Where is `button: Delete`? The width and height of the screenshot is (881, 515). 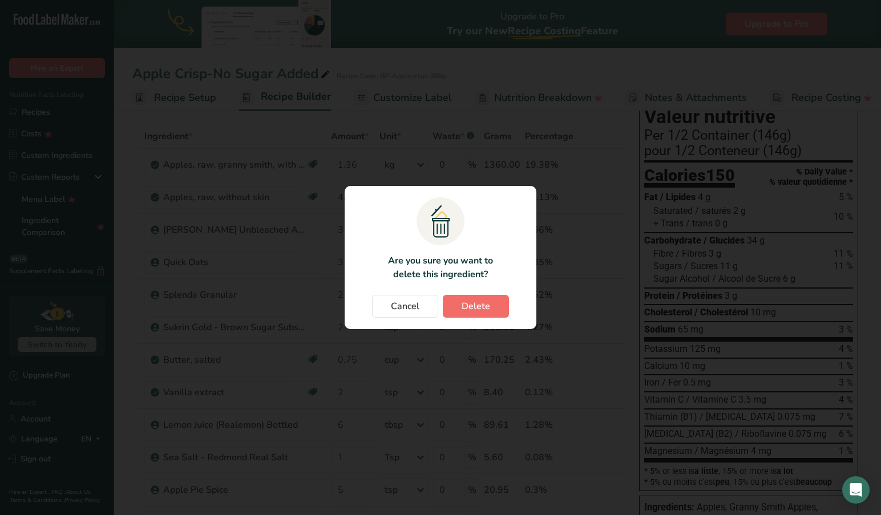 button: Delete is located at coordinates (476, 306).